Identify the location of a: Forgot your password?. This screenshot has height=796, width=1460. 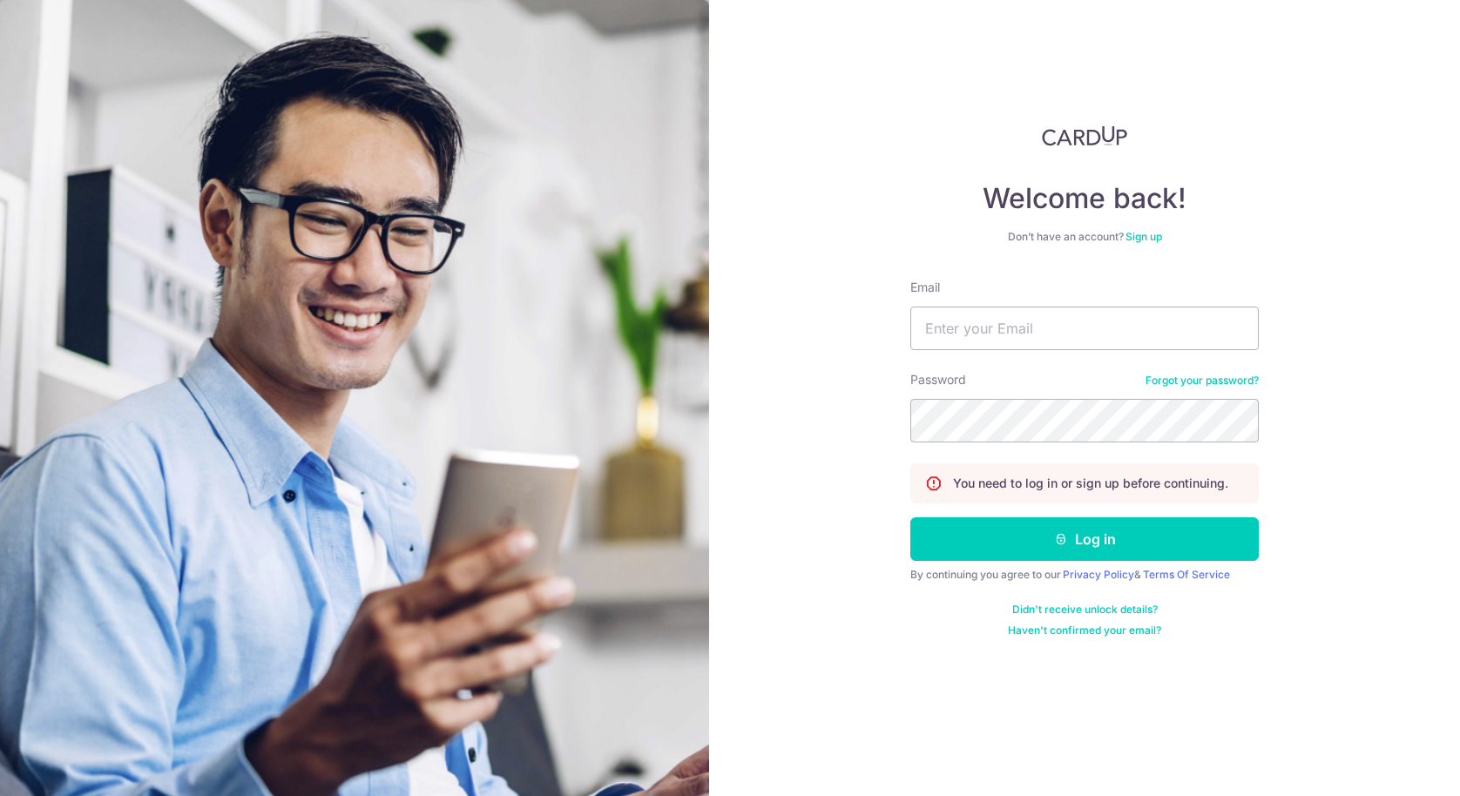
(1203, 381).